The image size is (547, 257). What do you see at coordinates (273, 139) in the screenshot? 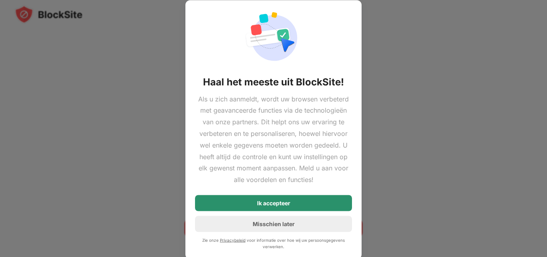
I see `div: Als u zich aanmeldt, wordt uw browsen verbeterd met geavanceerde functies via de technologieën va...` at bounding box center [273, 139].